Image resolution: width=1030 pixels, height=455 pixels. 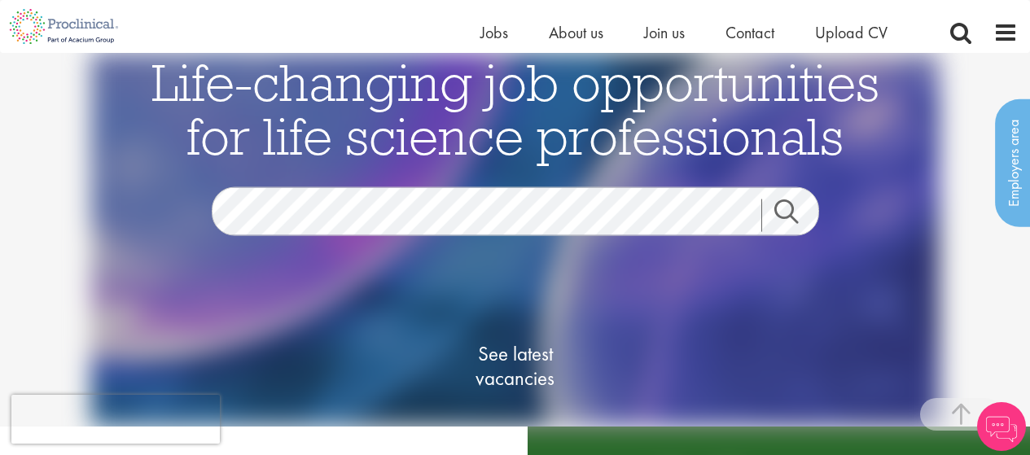 What do you see at coordinates (515, 366) in the screenshot?
I see `span: See latest vacancies` at bounding box center [515, 366].